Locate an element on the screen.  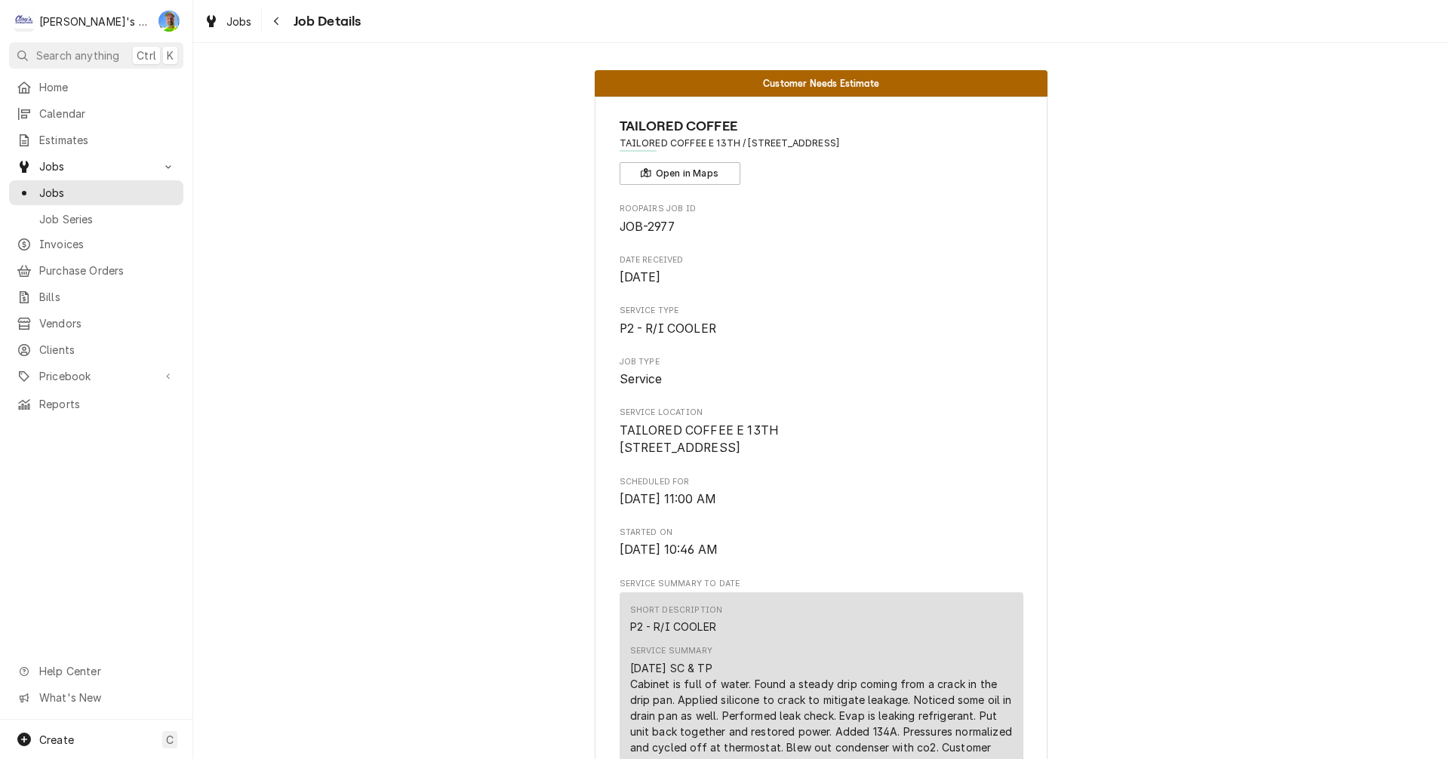
a: Clients is located at coordinates (96, 349).